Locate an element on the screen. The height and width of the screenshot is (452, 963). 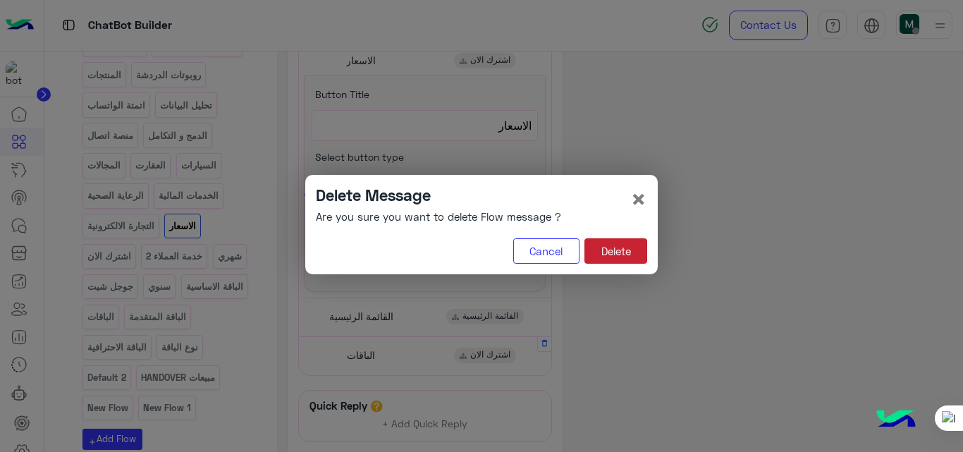
h6: Are you sure you want to delete Flow message ? is located at coordinates (438, 216).